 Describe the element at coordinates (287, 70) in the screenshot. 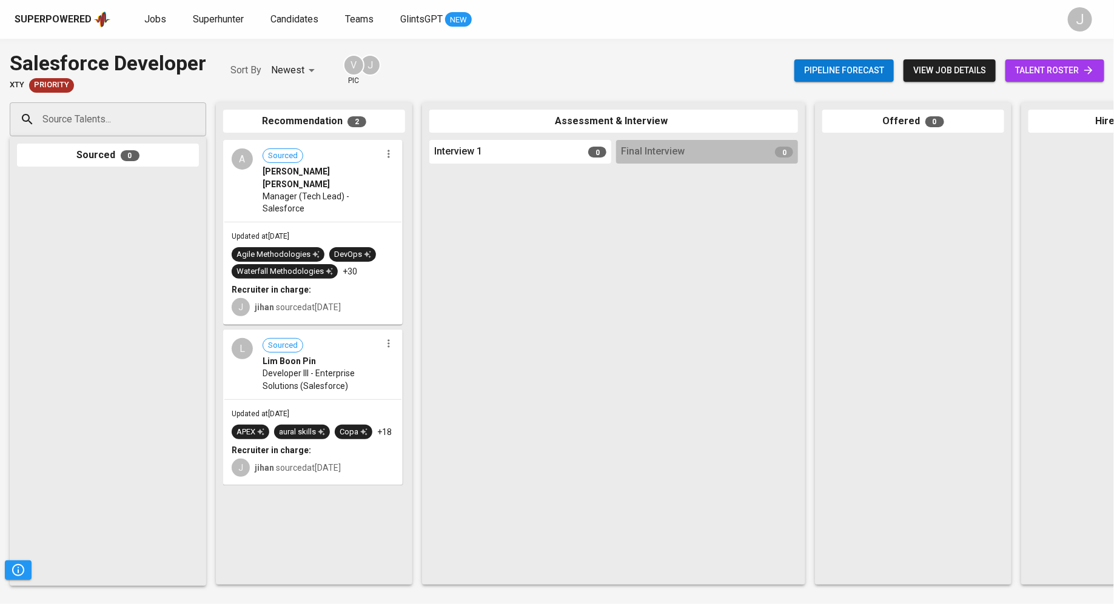

I see `p: Newest` at that location.